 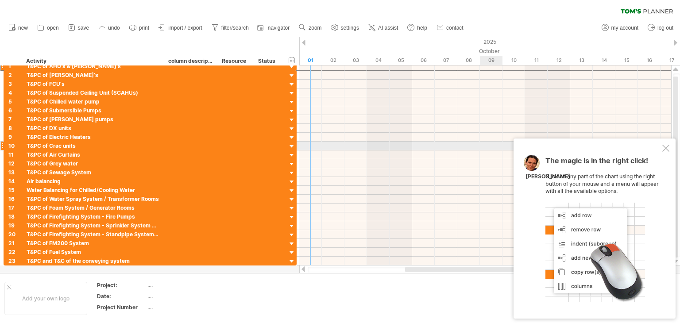 I want to click on a: undo, so click(x=109, y=28).